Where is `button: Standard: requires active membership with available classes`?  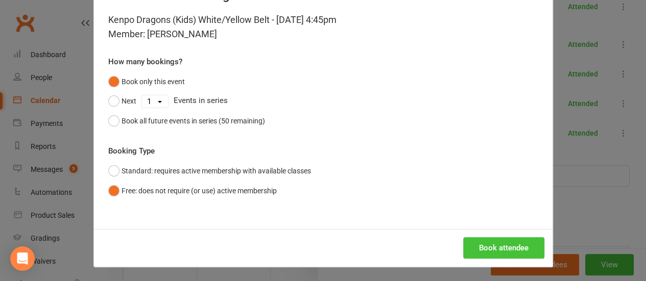
button: Standard: requires active membership with available classes is located at coordinates (209, 171).